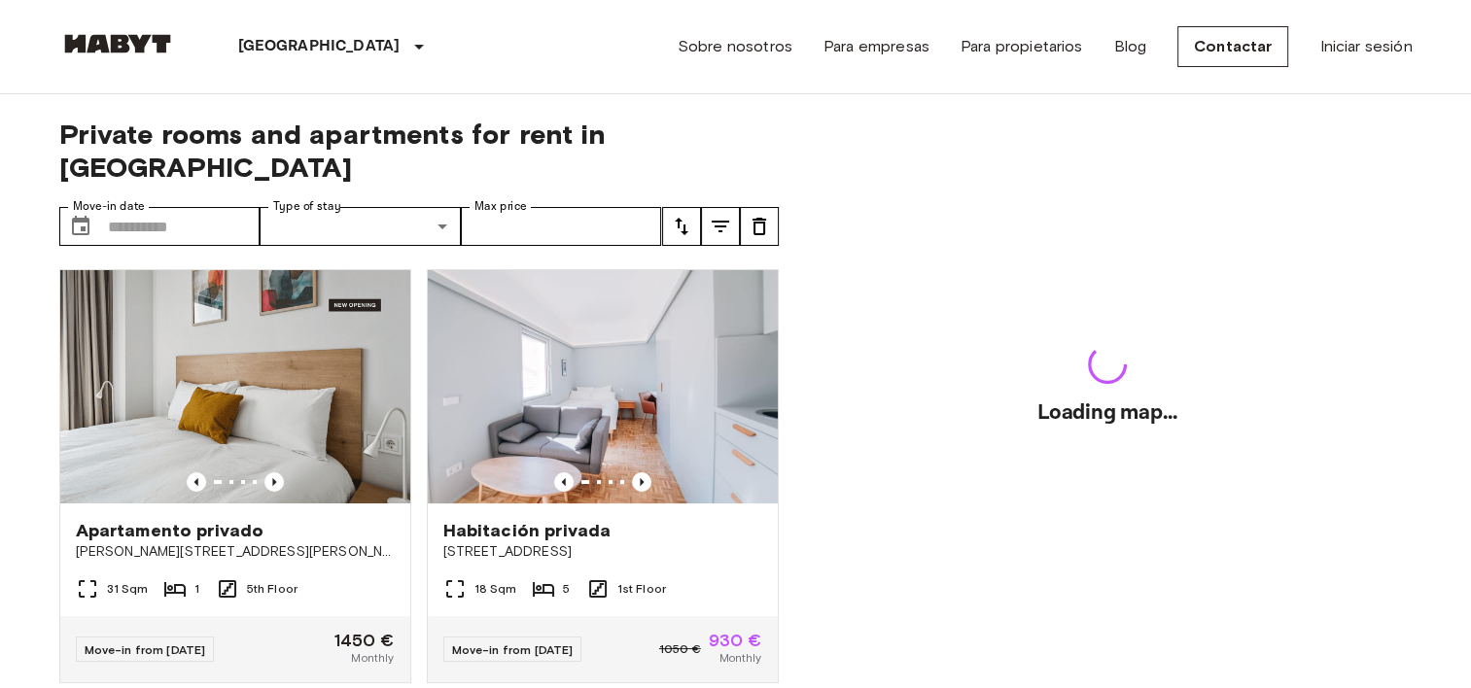  I want to click on button: Choose date, so click(81, 227).